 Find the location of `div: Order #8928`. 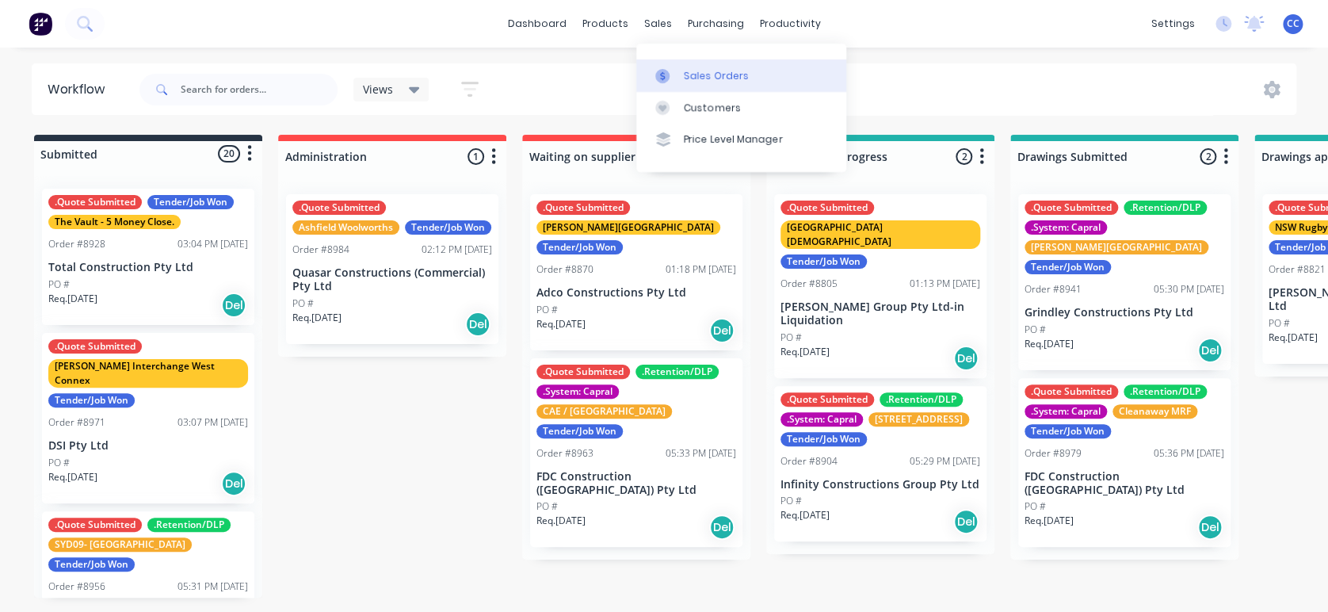

div: Order #8928 is located at coordinates (77, 244).